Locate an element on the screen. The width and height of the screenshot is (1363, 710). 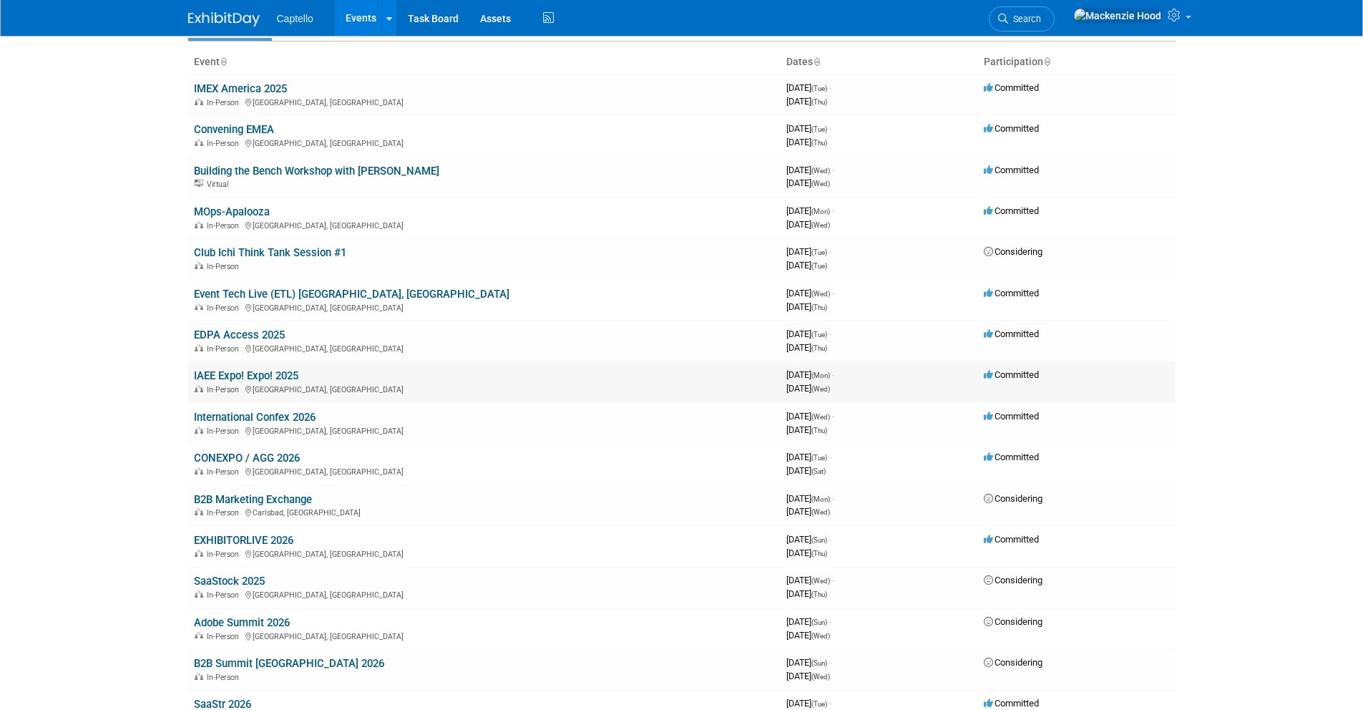
span: (Sun) is located at coordinates (819, 540).